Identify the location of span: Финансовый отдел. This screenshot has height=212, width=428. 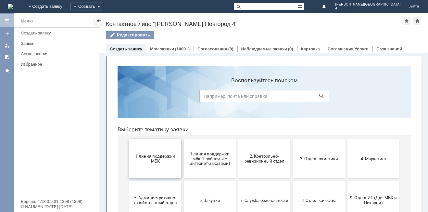
(261, 180).